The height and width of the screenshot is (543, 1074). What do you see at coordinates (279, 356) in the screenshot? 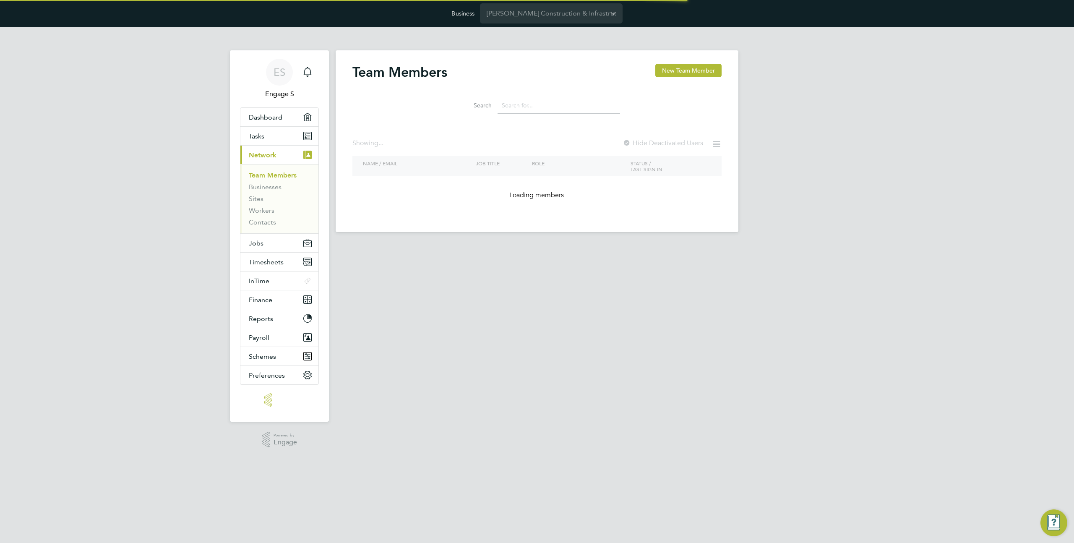
I see `button: Schemes` at bounding box center [279, 356].